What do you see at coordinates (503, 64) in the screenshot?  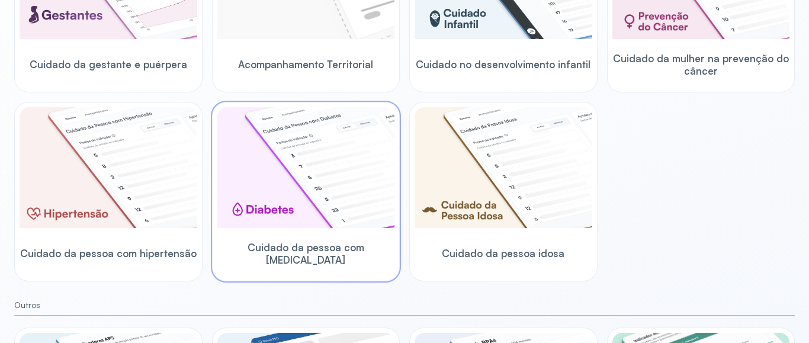 I see `span: Cuidado no desenvolvimento infantil` at bounding box center [503, 64].